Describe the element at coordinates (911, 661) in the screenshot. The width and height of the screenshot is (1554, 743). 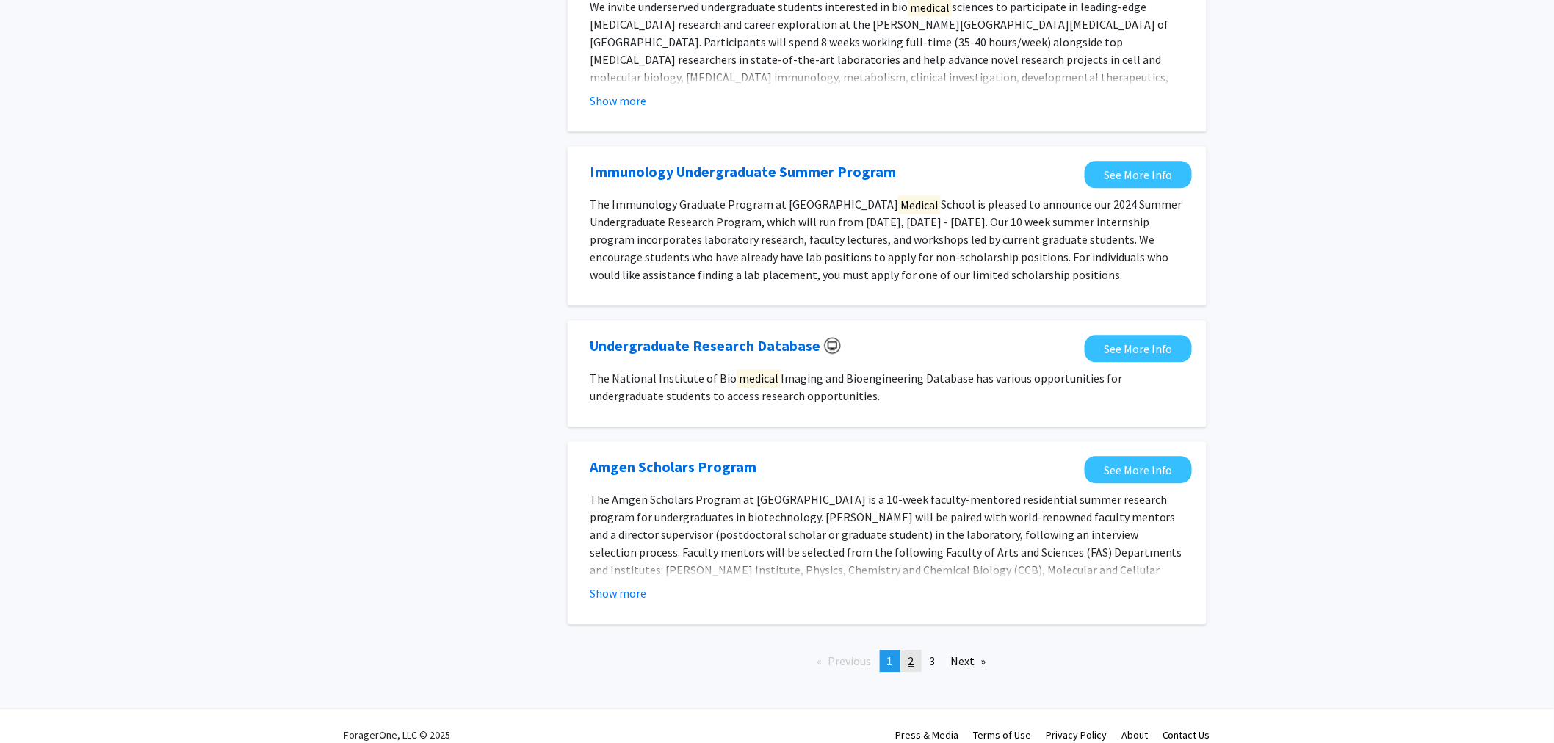
I see `span: 2` at that location.